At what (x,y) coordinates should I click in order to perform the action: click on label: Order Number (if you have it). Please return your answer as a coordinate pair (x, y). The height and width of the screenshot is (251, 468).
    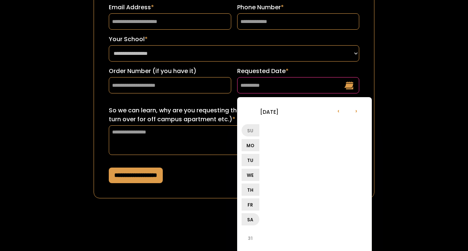
    Looking at the image, I should click on (170, 71).